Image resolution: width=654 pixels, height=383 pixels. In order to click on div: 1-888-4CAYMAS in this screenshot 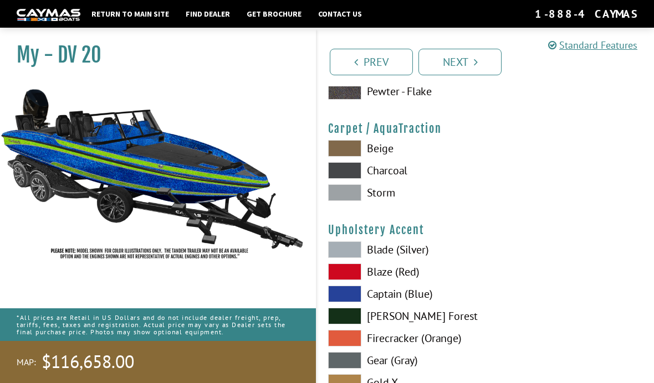, I will do `click(585, 14)`.